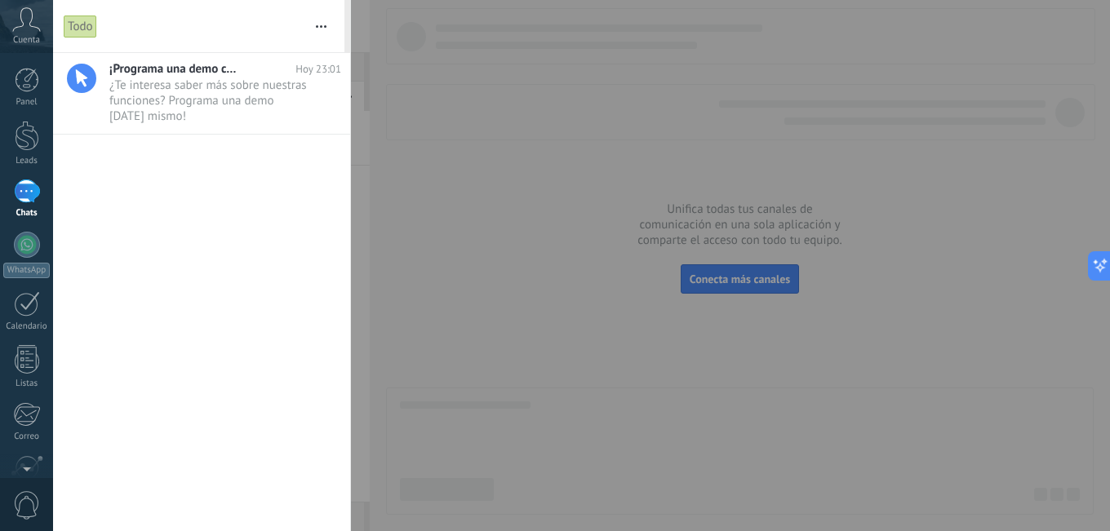 The image size is (1110, 531). What do you see at coordinates (318, 69) in the screenshot?
I see `span: Hoy 23:01` at bounding box center [318, 69].